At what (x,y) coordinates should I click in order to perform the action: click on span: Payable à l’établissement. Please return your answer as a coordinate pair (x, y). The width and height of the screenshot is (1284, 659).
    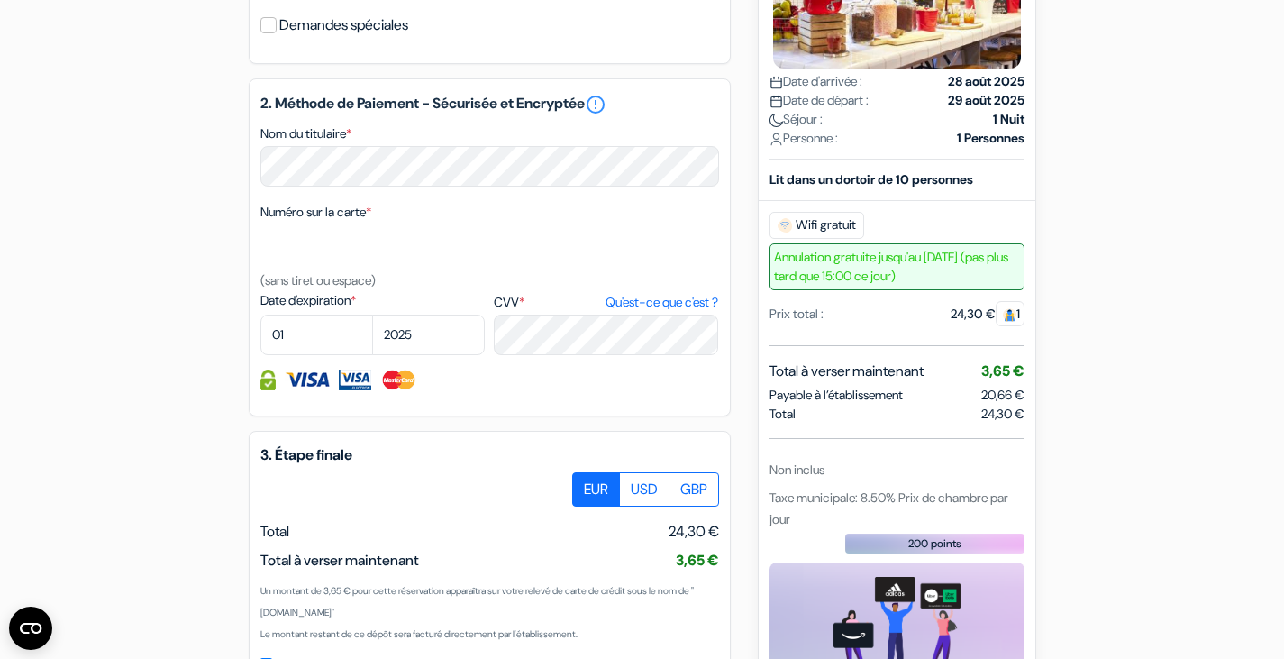
    Looking at the image, I should click on (836, 394).